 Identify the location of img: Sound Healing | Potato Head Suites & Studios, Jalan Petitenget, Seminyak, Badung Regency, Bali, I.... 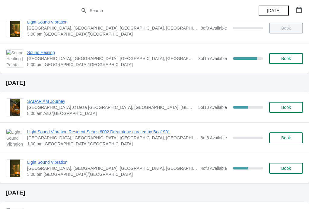
(15, 59).